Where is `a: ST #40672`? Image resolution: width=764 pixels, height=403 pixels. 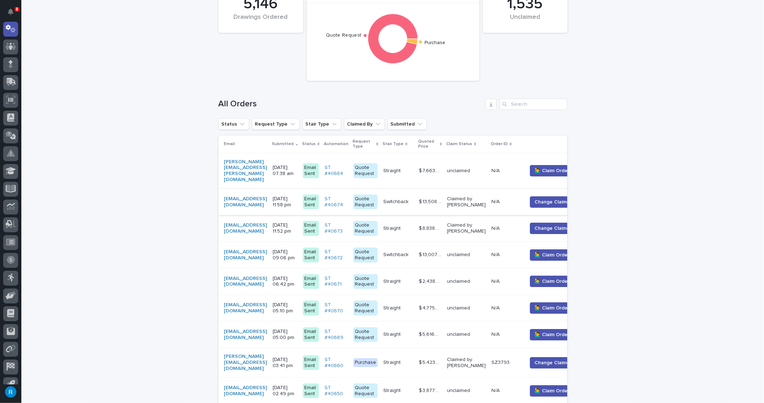 a: ST #40672 is located at coordinates (336, 255).